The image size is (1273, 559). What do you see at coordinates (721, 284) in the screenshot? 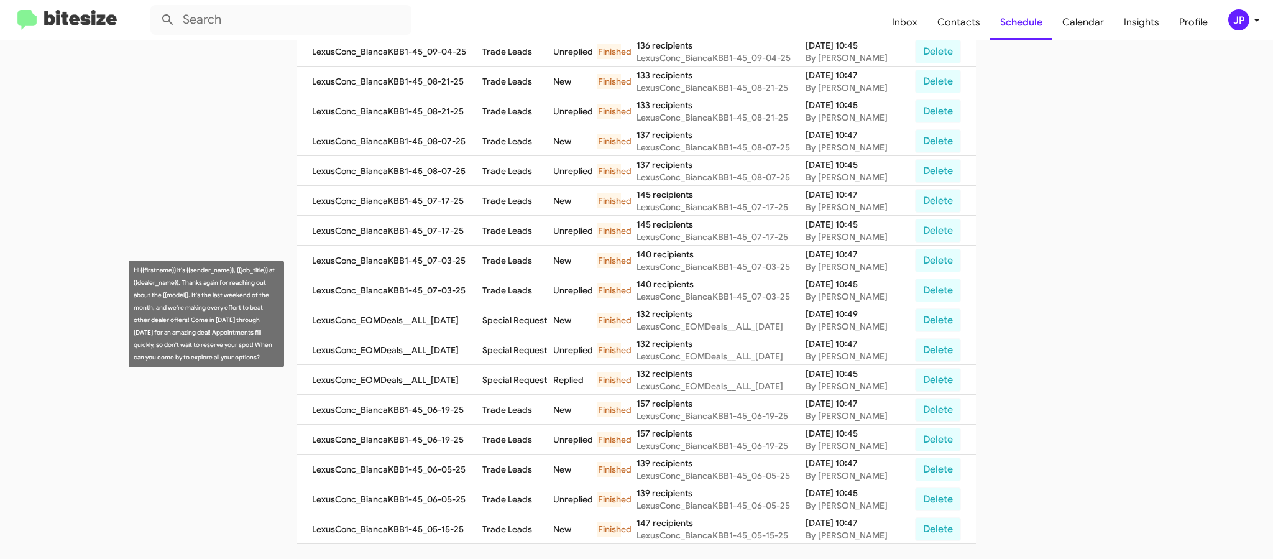
I see `div: 140 recipients` at bounding box center [721, 284].